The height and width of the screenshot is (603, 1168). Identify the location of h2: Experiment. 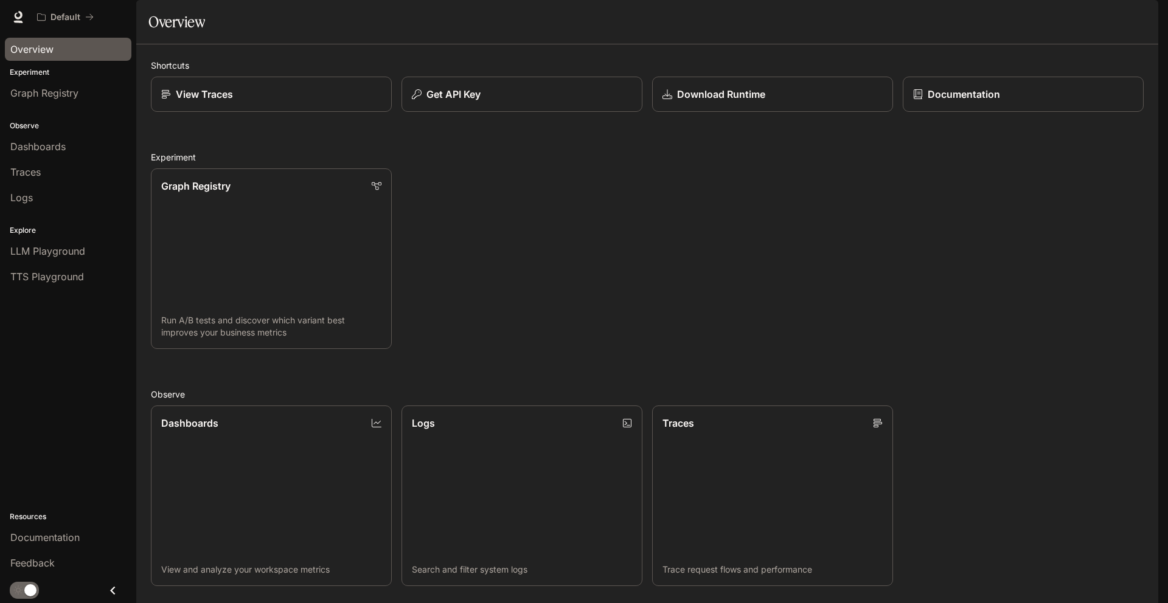
(647, 157).